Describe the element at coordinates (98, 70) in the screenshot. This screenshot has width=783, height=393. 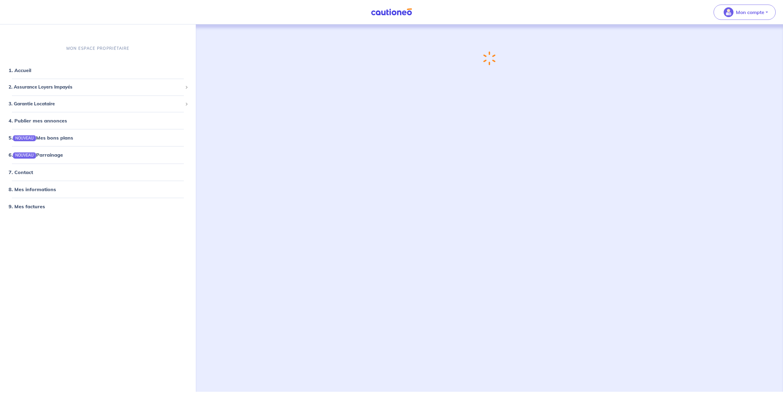
I see `div: 1. Accueil` at that location.